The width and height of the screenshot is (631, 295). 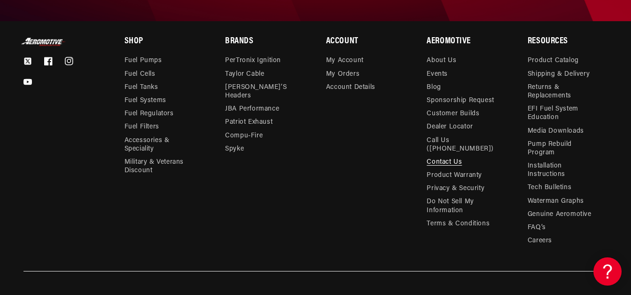 I want to click on a: Contact Us, so click(x=444, y=162).